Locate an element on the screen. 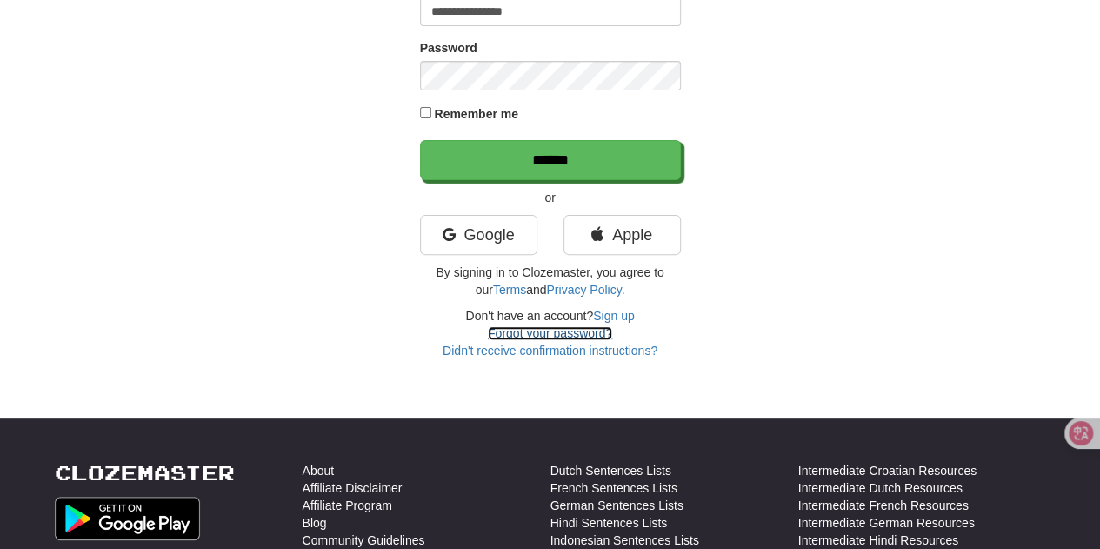  a: Hindi Sentences Lists is located at coordinates (609, 523).